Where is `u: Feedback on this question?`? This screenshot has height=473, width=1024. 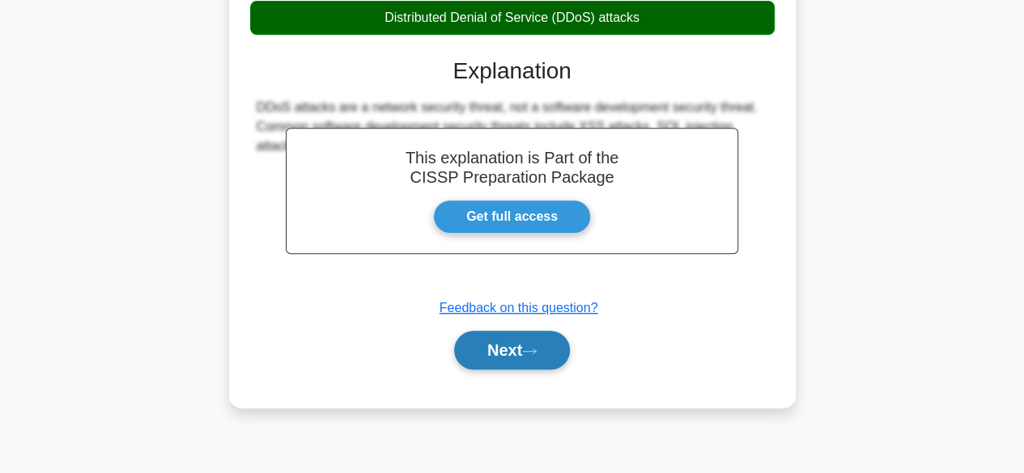 u: Feedback on this question? is located at coordinates (519, 308).